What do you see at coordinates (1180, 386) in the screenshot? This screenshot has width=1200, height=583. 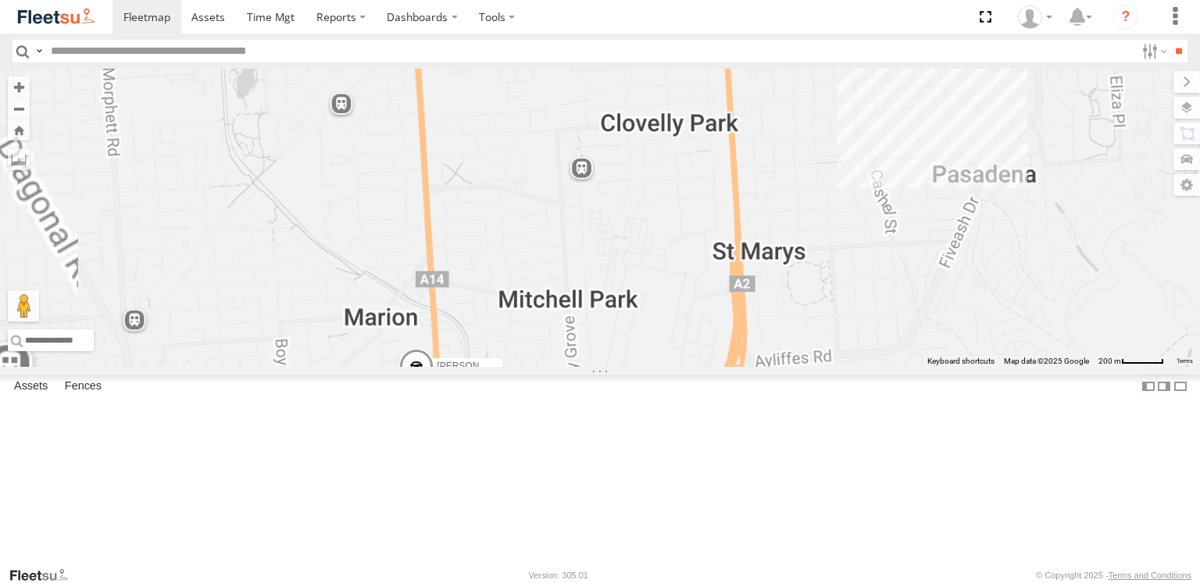 I see `label: Hide Summary Table` at bounding box center [1180, 386].